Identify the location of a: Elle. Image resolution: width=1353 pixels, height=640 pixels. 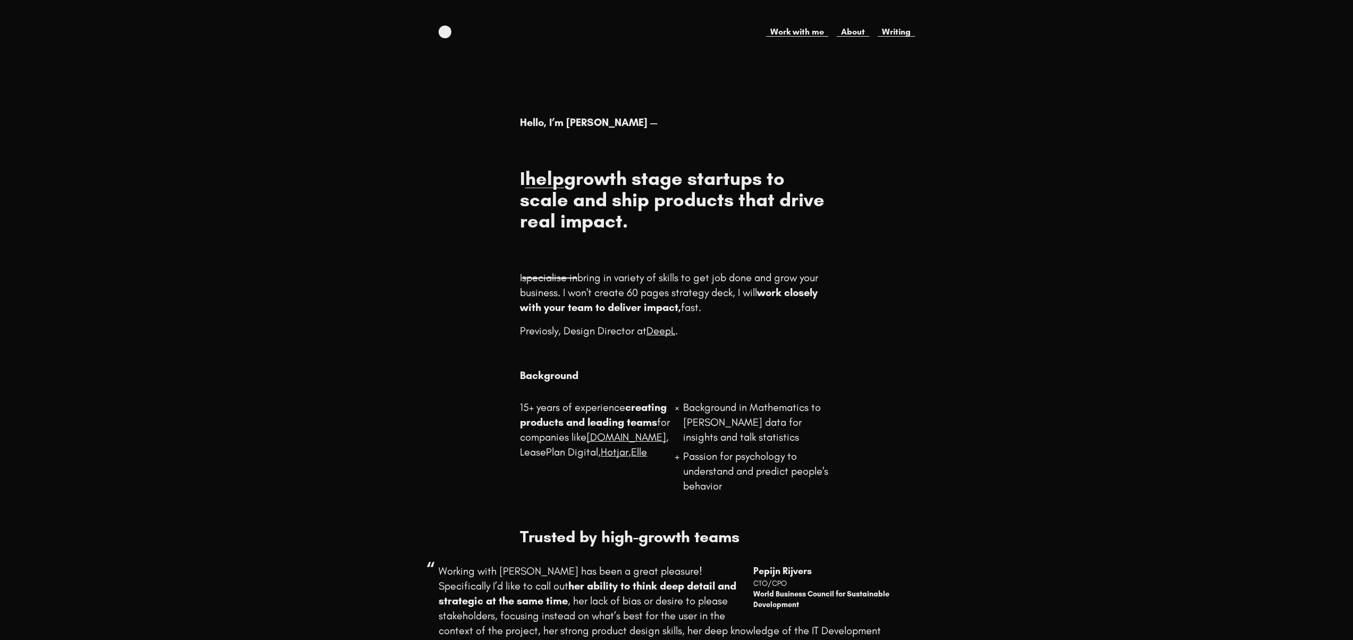
(639, 452).